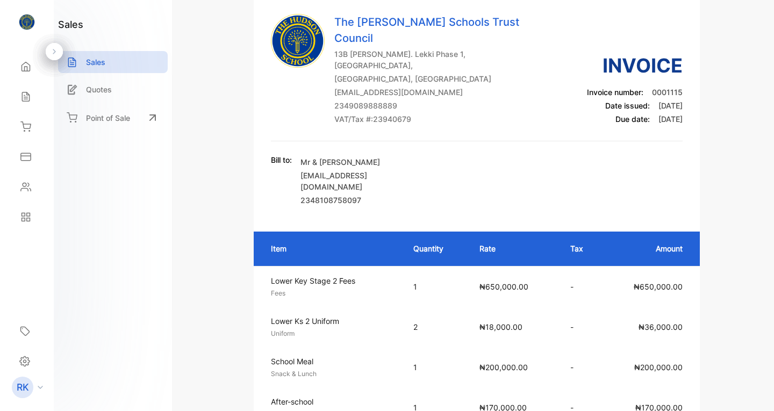  I want to click on button: Open LiveChat chat widget, so click(25, 20).